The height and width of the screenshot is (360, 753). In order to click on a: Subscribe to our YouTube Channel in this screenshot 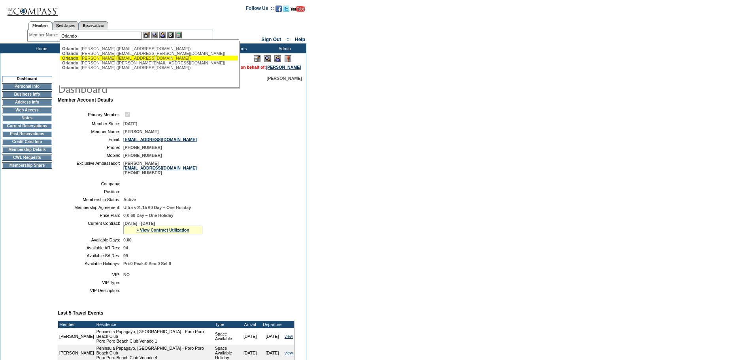, I will do `click(298, 10)`.